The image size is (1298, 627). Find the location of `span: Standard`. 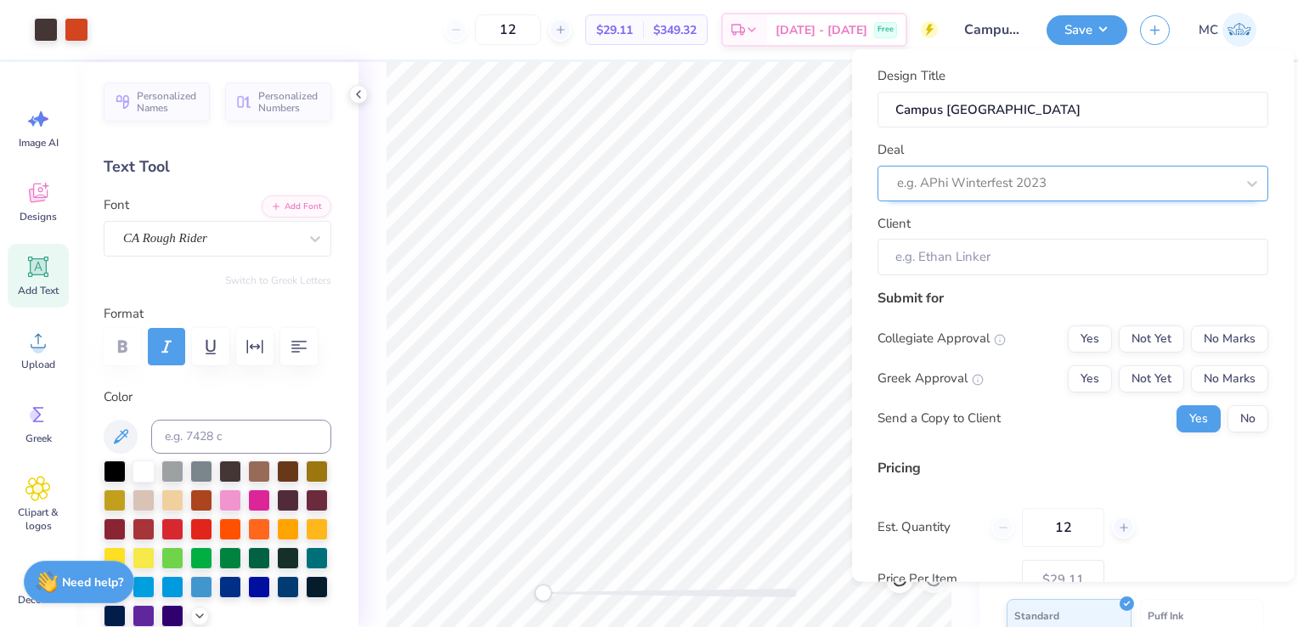

span: Standard is located at coordinates (1036, 615).